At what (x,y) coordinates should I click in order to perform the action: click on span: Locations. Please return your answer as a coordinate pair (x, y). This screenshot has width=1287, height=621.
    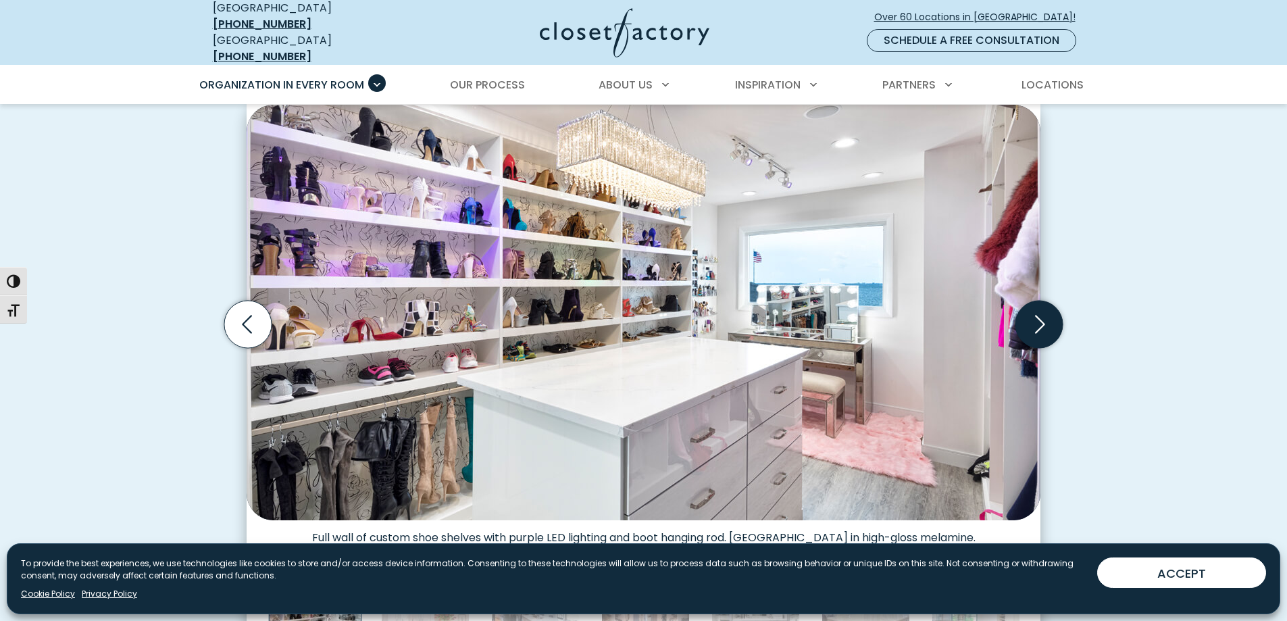
    Looking at the image, I should click on (1053, 84).